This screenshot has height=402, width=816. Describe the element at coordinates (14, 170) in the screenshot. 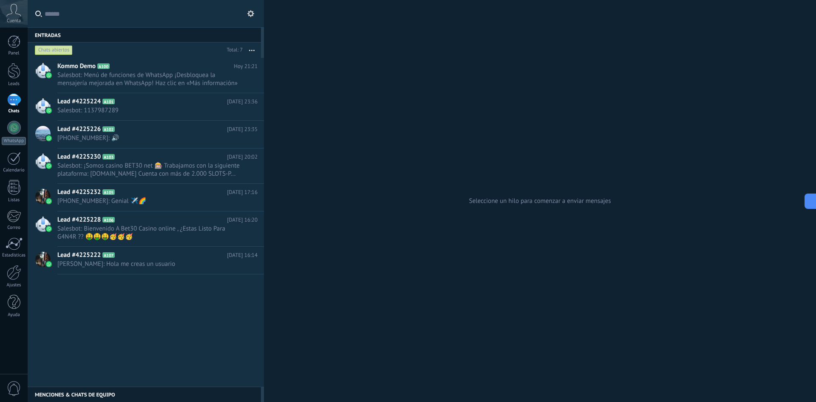

I see `div: Calendario` at that location.